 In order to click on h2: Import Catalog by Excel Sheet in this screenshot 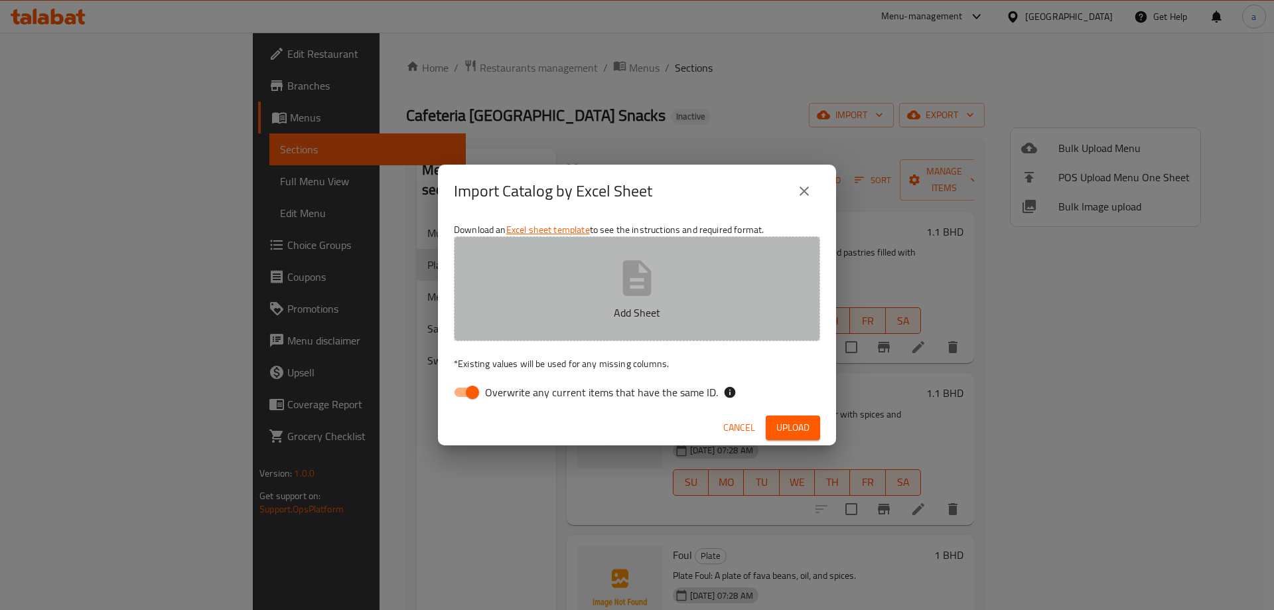, I will do `click(553, 191)`.